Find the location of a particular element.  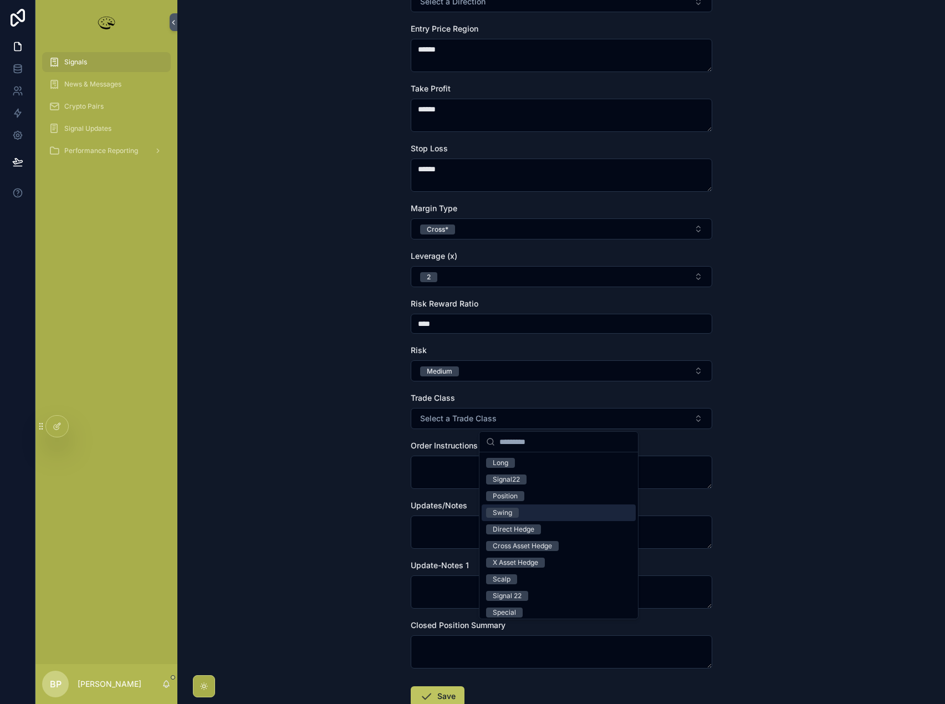

a: Crypto Pairs is located at coordinates (106, 106).